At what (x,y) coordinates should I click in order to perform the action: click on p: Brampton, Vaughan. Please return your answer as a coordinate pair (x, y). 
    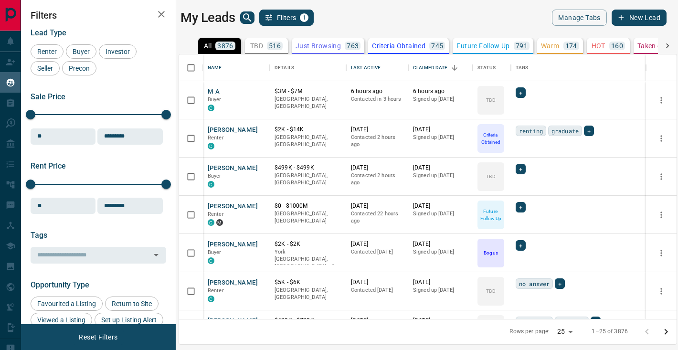
    Looking at the image, I should click on (308, 259).